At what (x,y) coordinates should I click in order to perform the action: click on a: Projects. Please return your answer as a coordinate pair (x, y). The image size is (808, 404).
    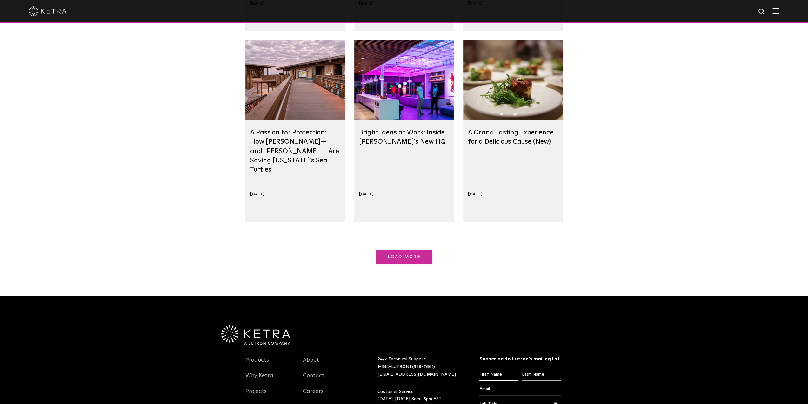
    Looking at the image, I should click on (256, 395).